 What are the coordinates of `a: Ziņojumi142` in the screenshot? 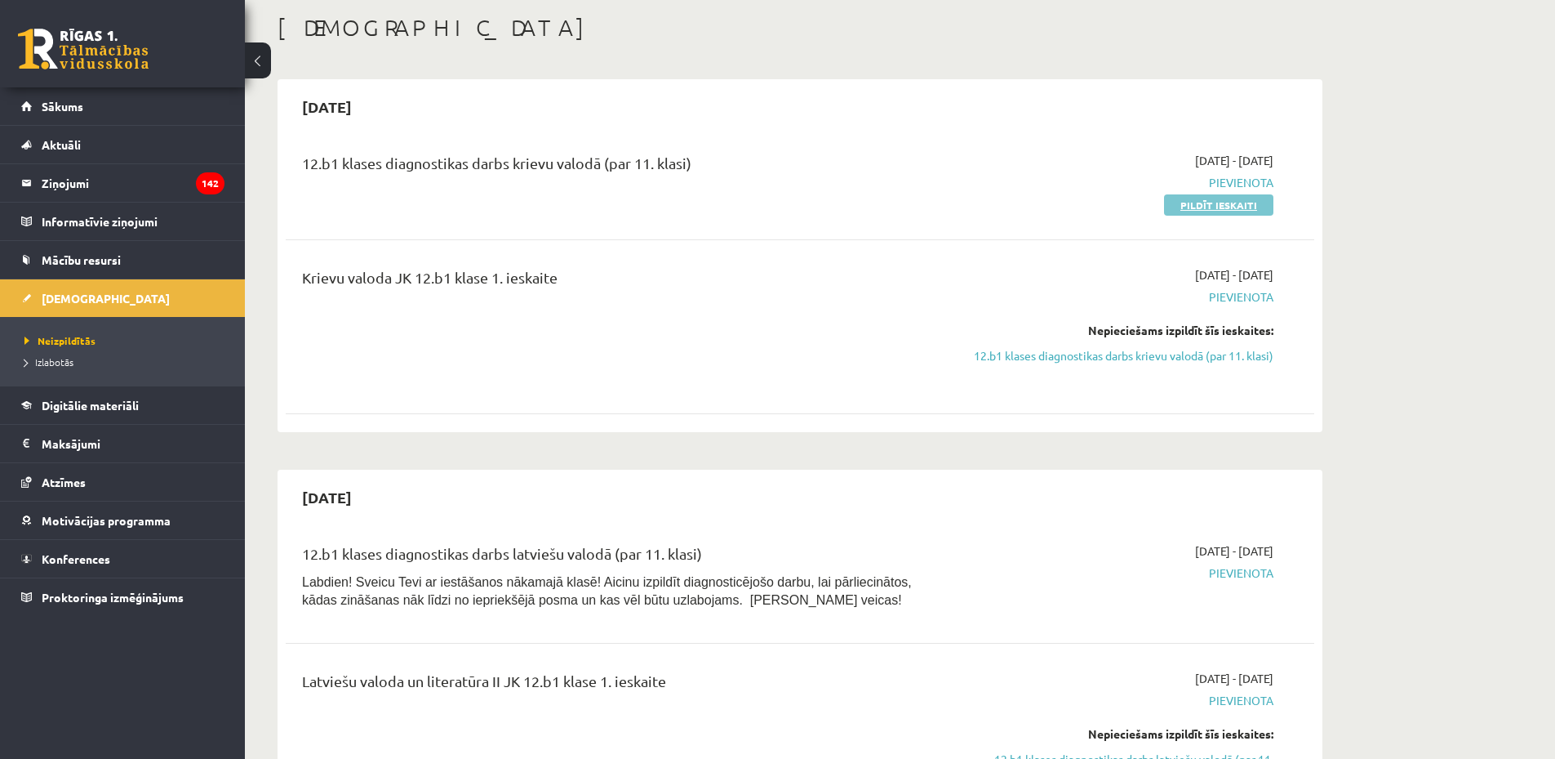 It's located at (122, 183).